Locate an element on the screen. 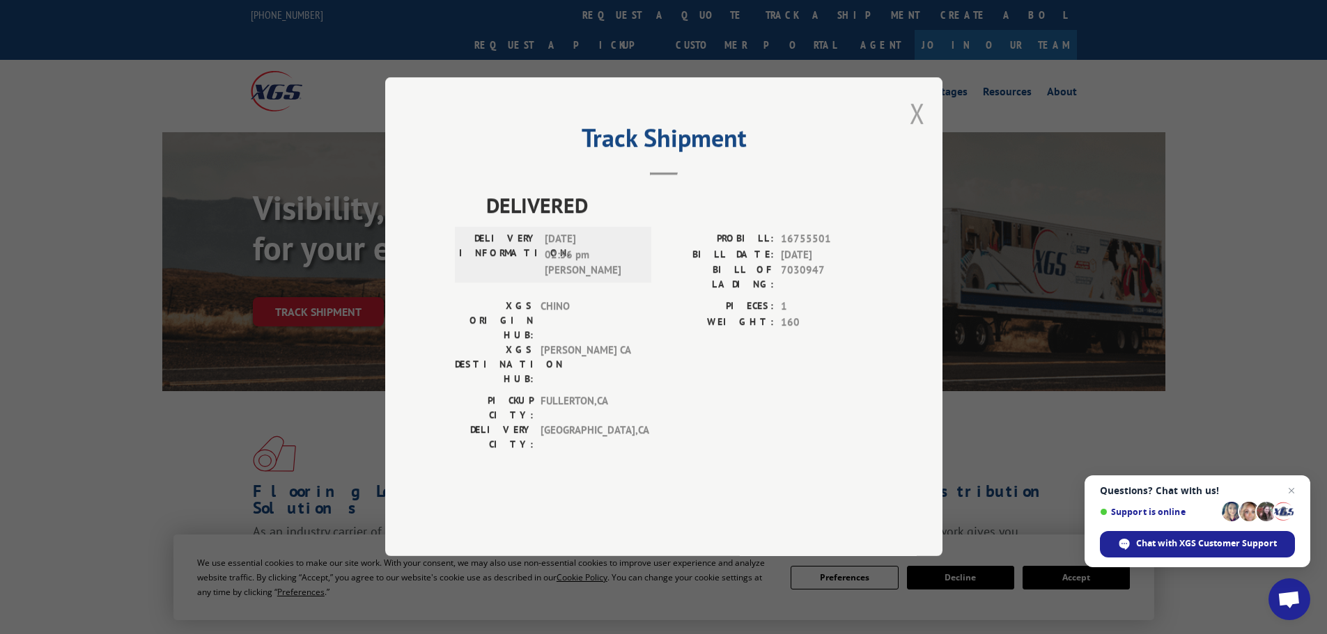 The height and width of the screenshot is (634, 1327). span: Chat with XGS Customer Support is located at coordinates (1206, 544).